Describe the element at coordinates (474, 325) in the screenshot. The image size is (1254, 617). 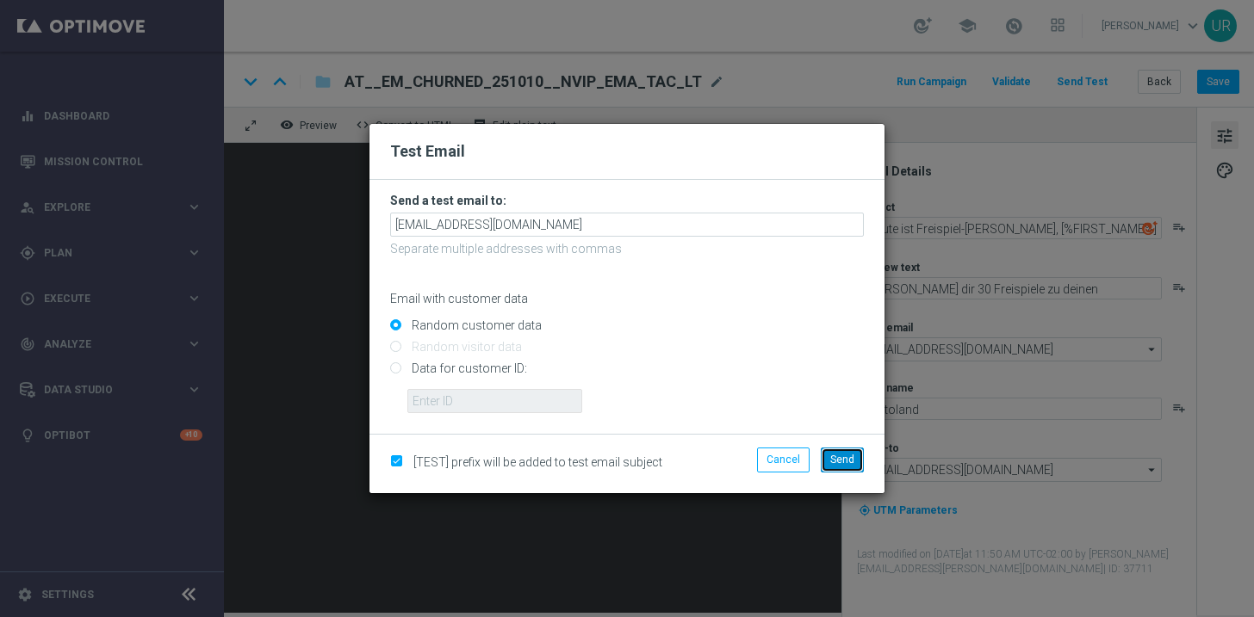
I see `label: Random customer data` at that location.